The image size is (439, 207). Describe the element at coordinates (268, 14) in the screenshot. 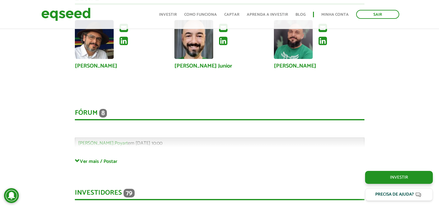

I see `a: Aprenda a investir` at that location.